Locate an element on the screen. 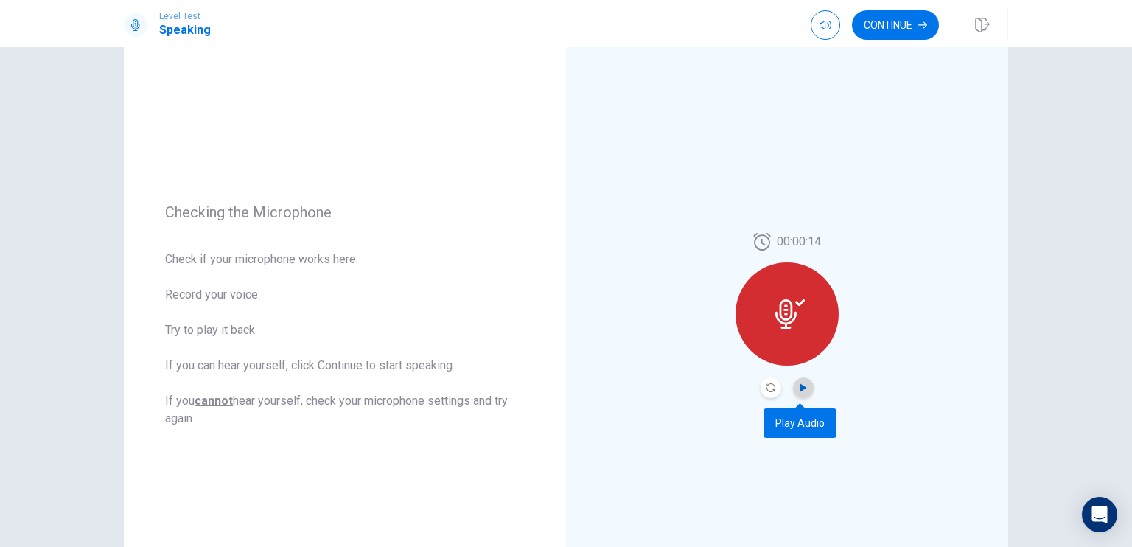  h1: Speaking is located at coordinates (185, 30).